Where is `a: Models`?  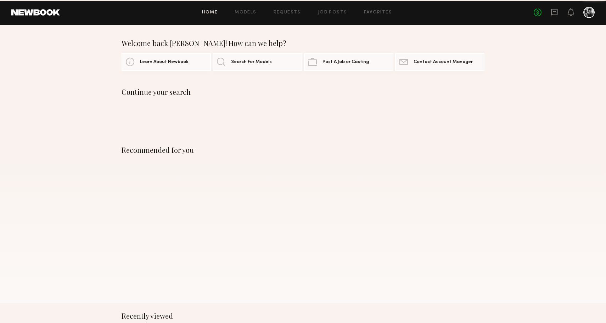
a: Models is located at coordinates (245, 12).